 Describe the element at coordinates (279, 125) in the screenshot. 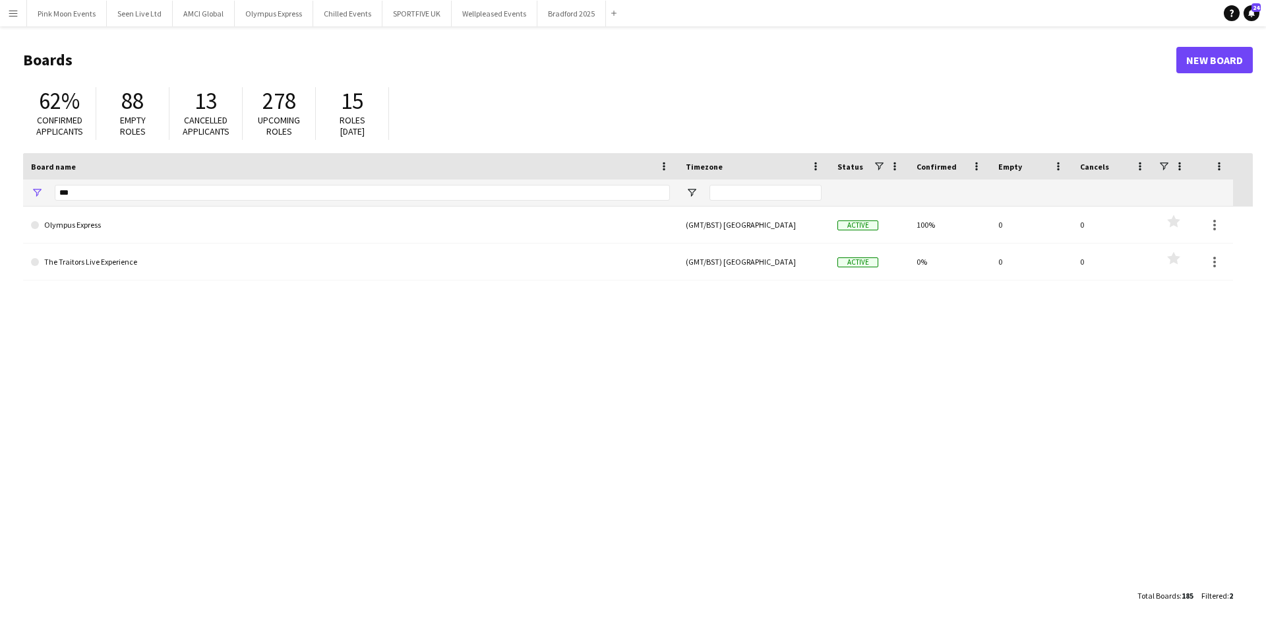

I see `span: Upcoming roles` at that location.